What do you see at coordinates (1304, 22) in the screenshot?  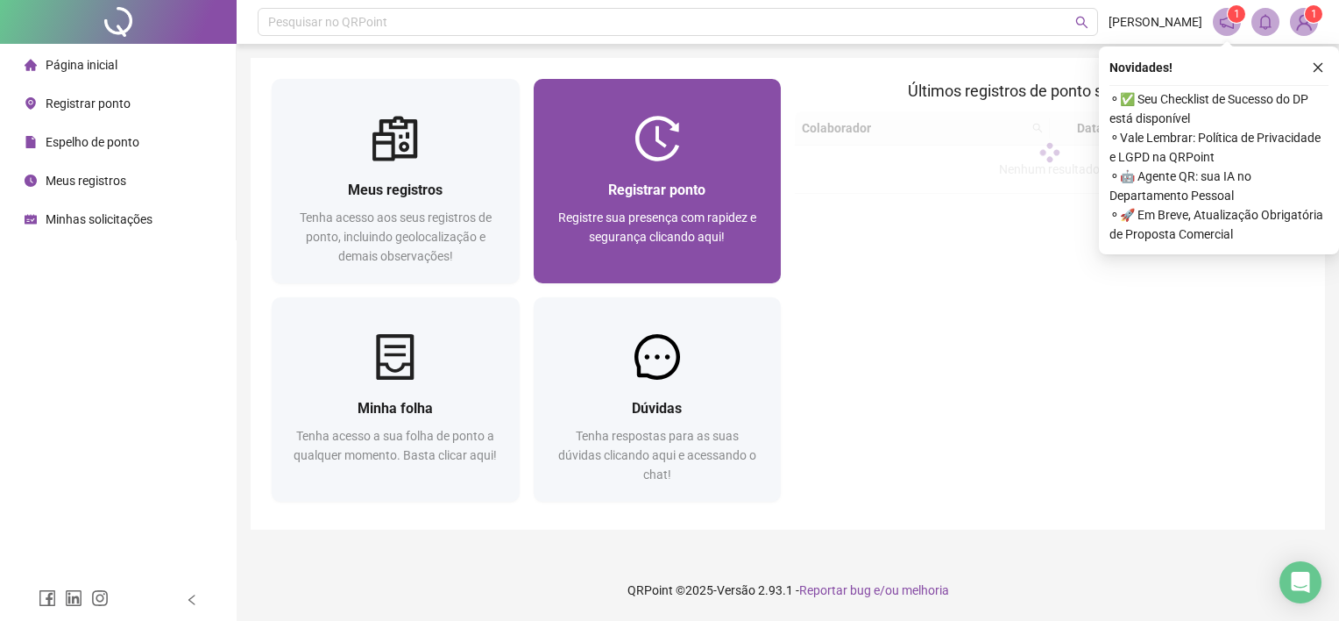 I see `img: 83986` at bounding box center [1304, 22].